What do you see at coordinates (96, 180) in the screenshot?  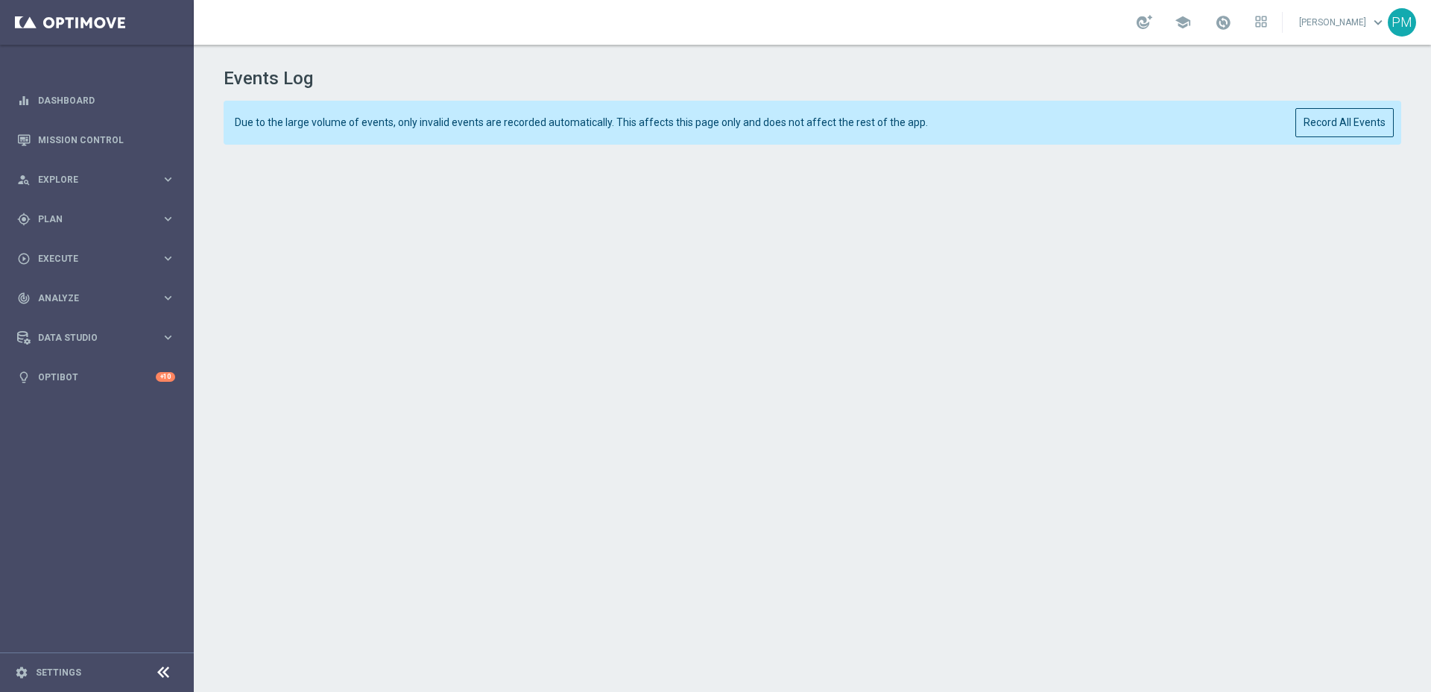 I see `div: person_search Explore keyboard_arrow_right` at bounding box center [96, 180].